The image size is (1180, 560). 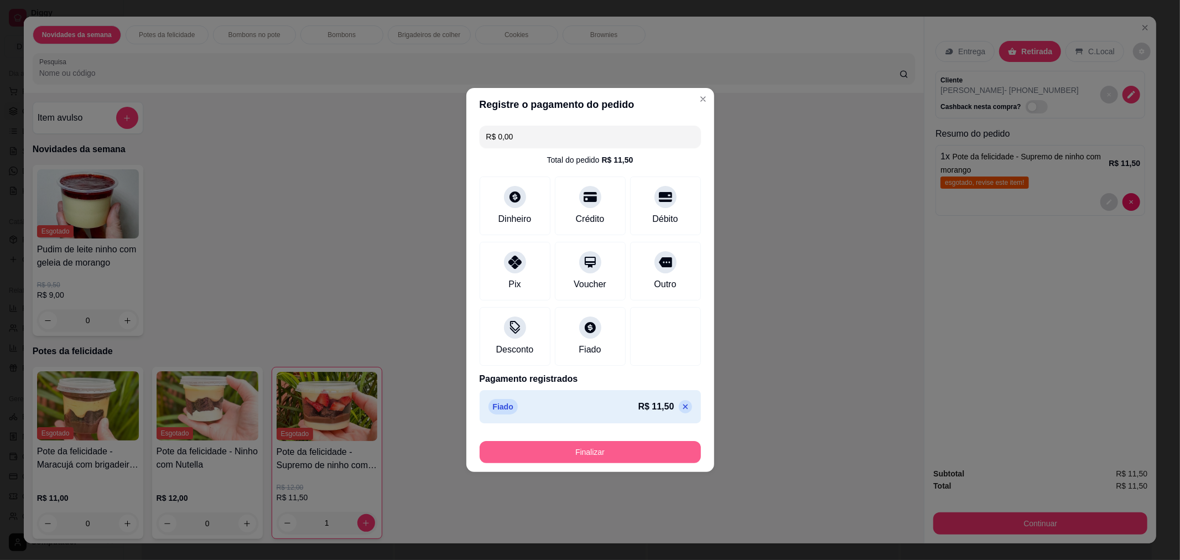 What do you see at coordinates (618, 160) in the screenshot?
I see `div: R$ 11,50` at bounding box center [618, 160].